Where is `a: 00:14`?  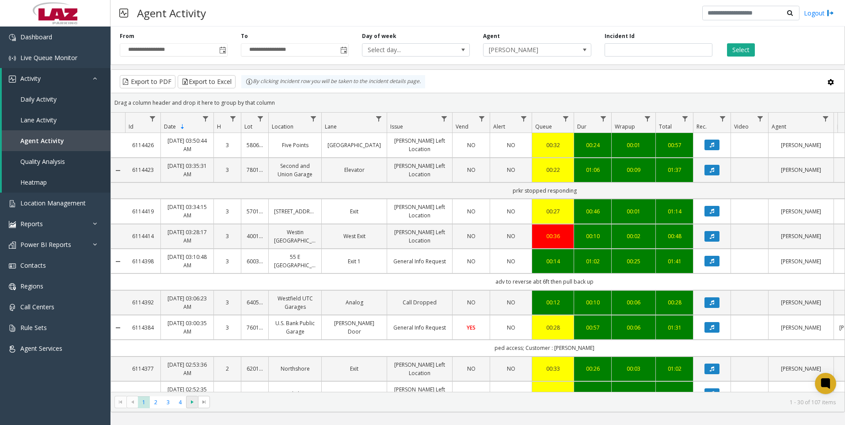 a: 00:14 is located at coordinates (553, 261).